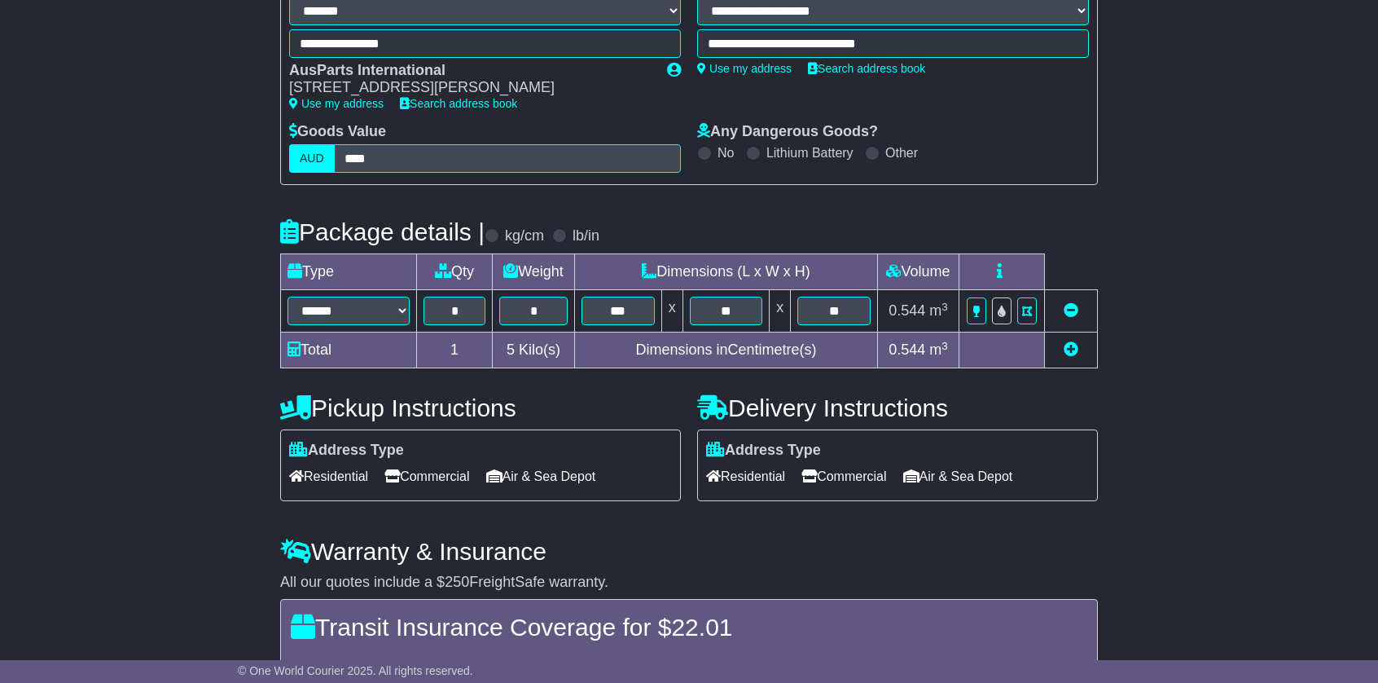 The width and height of the screenshot is (1378, 683). I want to click on td: Total, so click(349, 350).